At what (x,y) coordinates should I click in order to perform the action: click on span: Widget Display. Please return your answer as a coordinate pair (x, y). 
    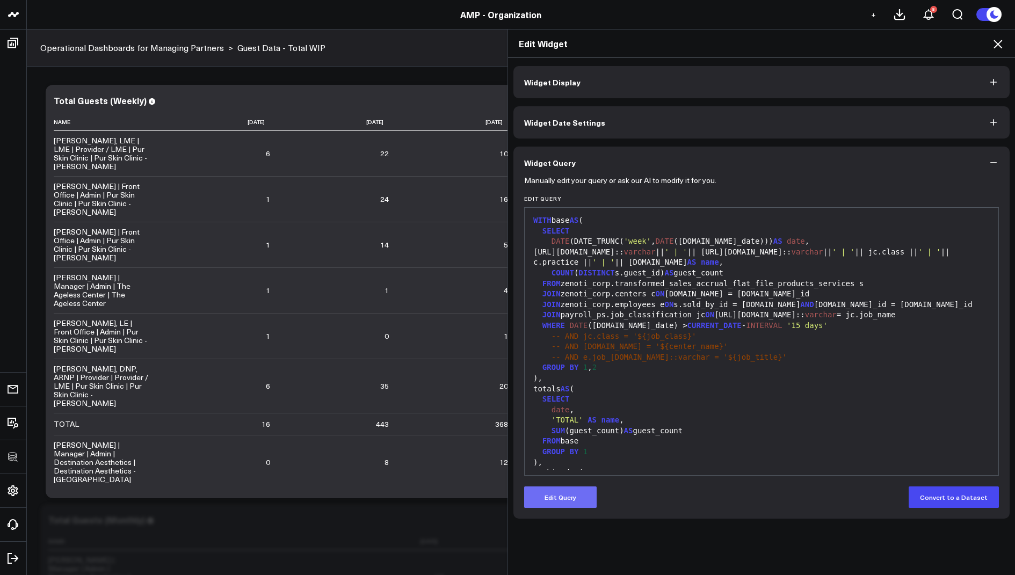
    Looking at the image, I should click on (552, 82).